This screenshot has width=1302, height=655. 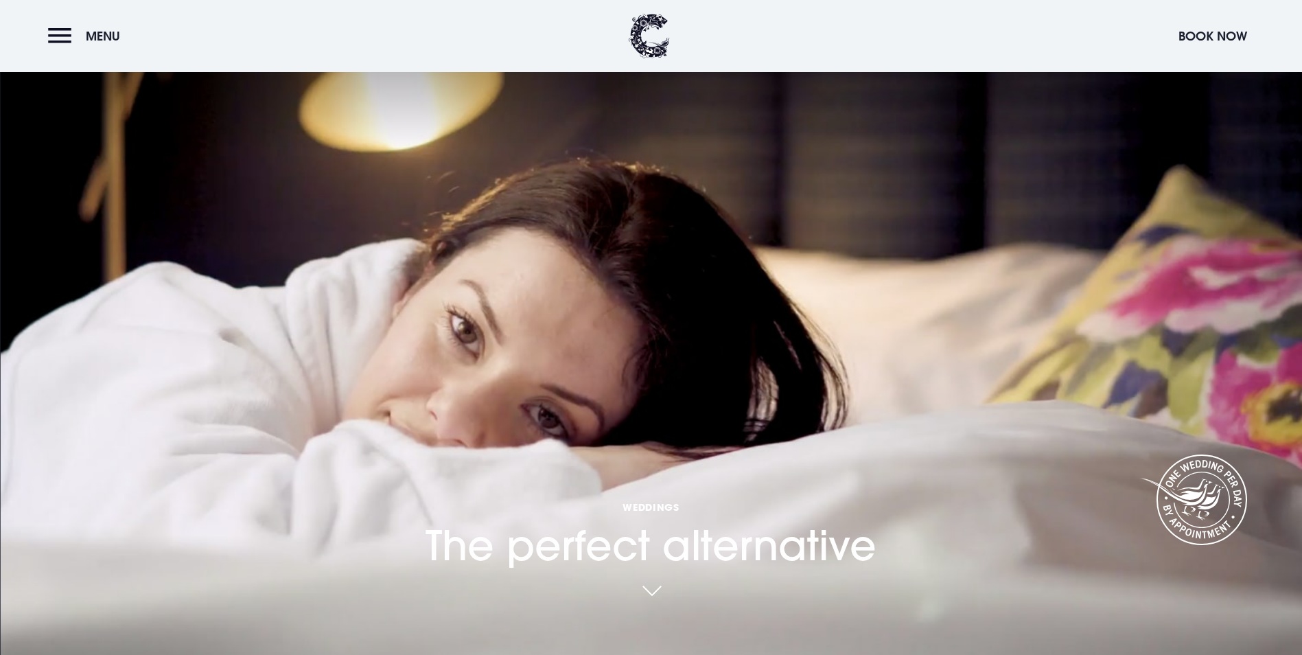 I want to click on span: Weddings, so click(x=651, y=506).